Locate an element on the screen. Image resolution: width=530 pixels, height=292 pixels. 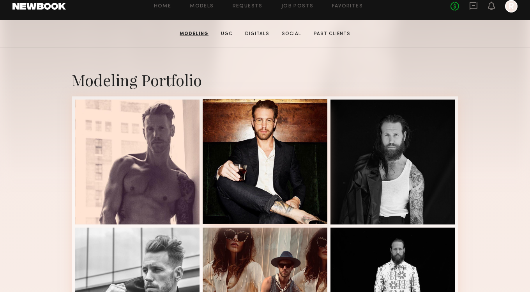
a: Social is located at coordinates (292, 34).